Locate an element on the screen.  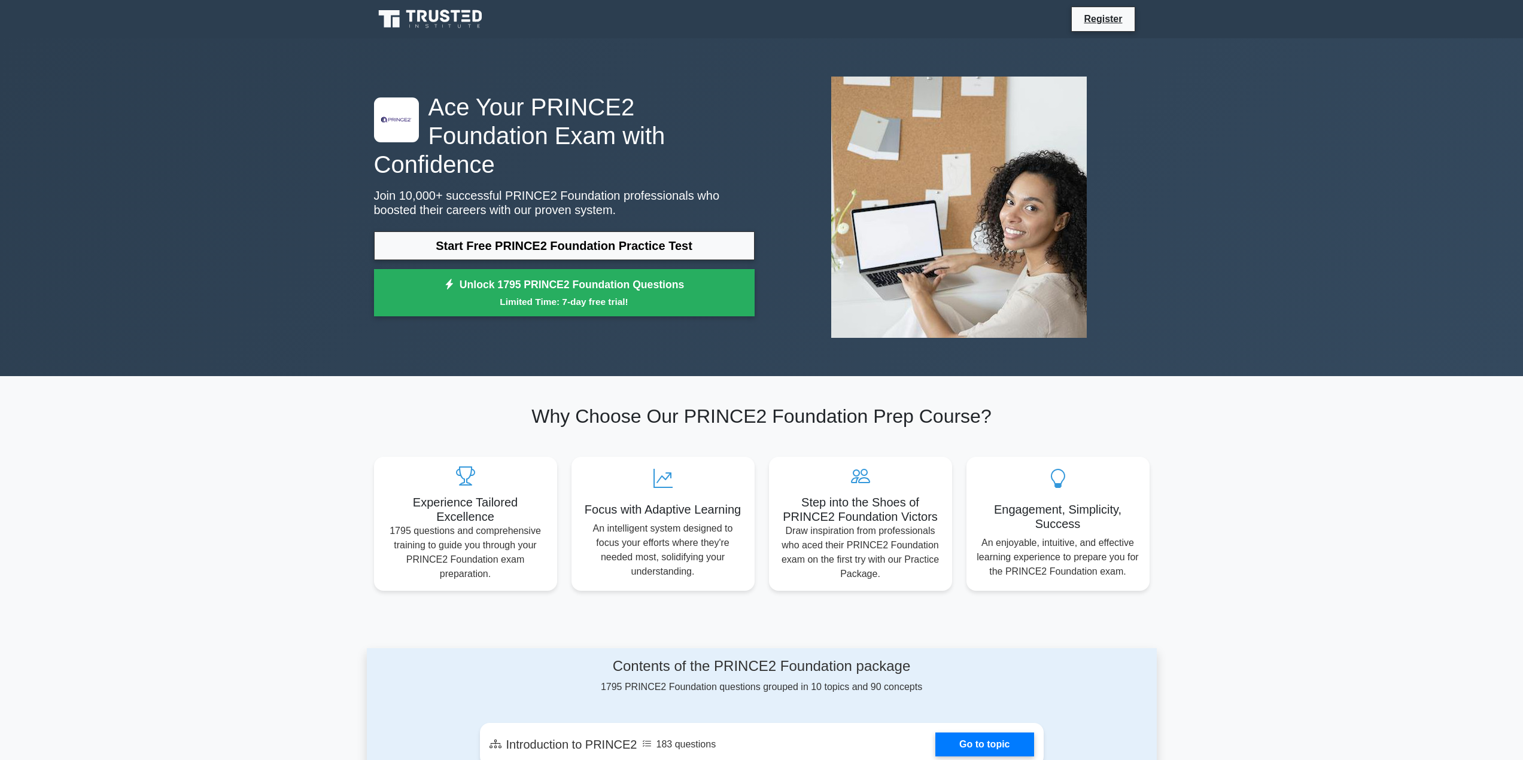
h4: Contents of the PRINCE2 Foundation package is located at coordinates (762, 666).